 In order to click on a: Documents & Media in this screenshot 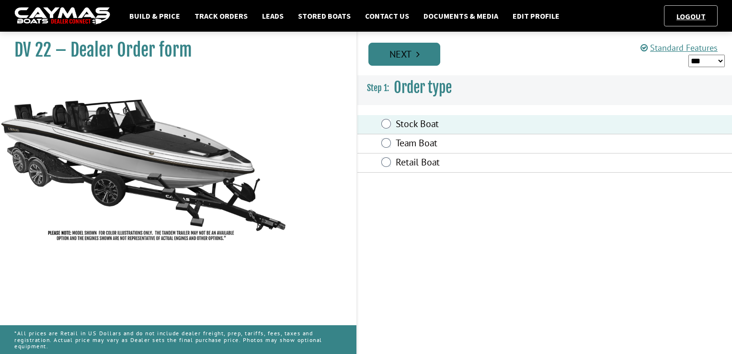, I will do `click(461, 16)`.